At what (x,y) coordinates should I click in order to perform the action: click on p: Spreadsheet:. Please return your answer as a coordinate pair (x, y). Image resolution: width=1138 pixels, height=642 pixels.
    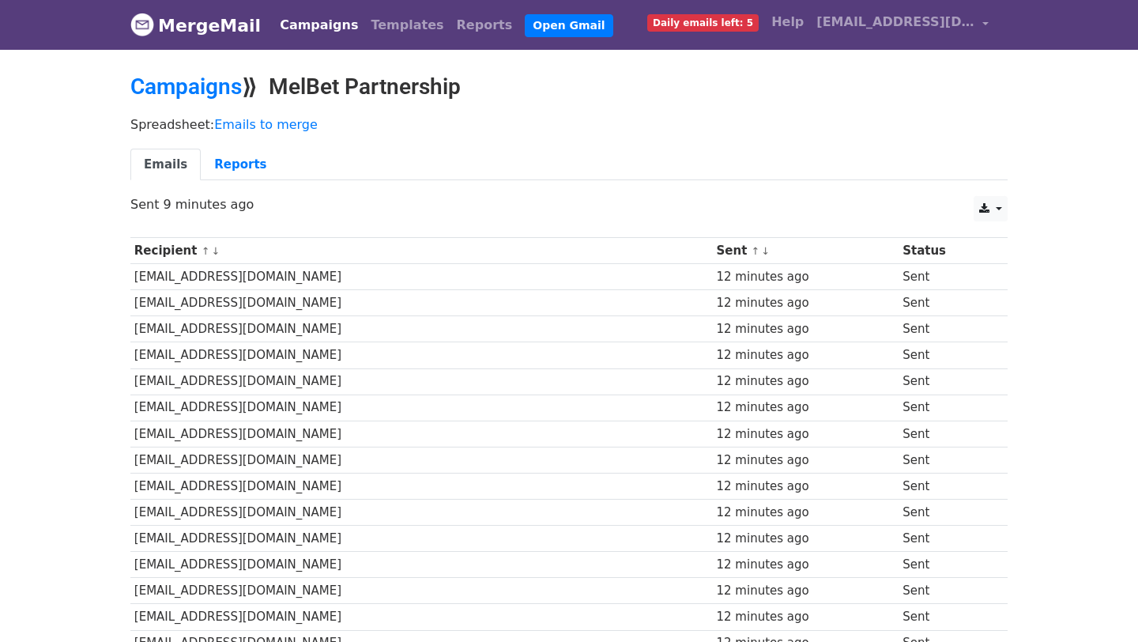
    Looking at the image, I should click on (569, 124).